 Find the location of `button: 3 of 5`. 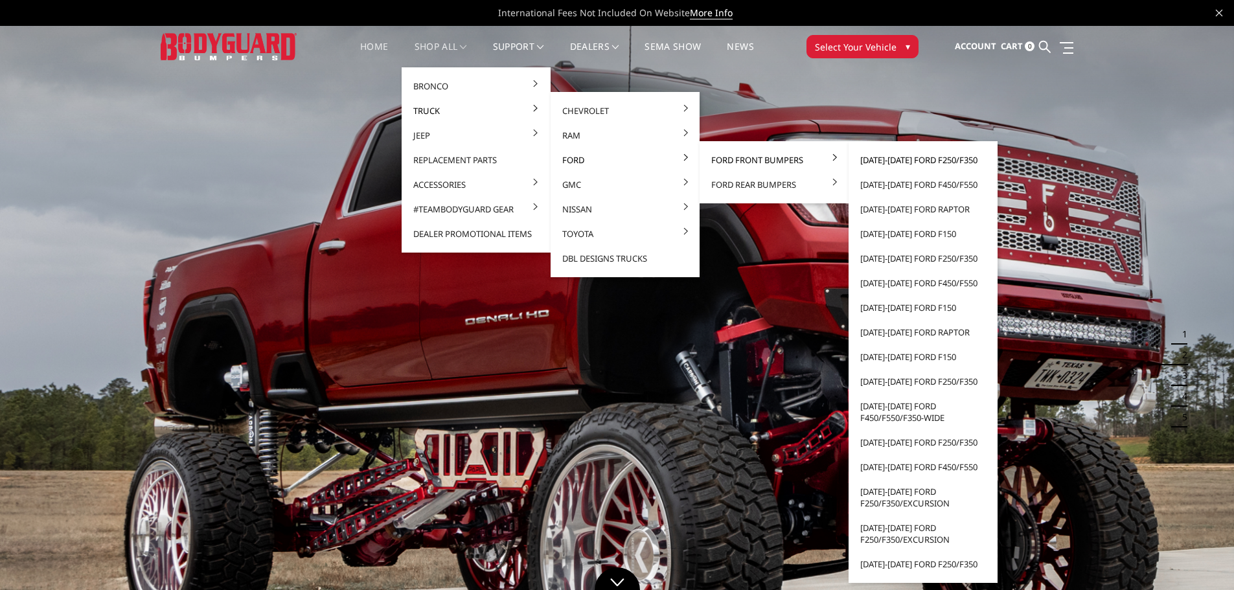

button: 3 of 5 is located at coordinates (1181, 376).